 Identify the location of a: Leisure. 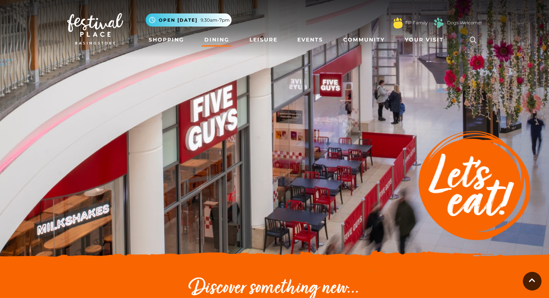
(263, 40).